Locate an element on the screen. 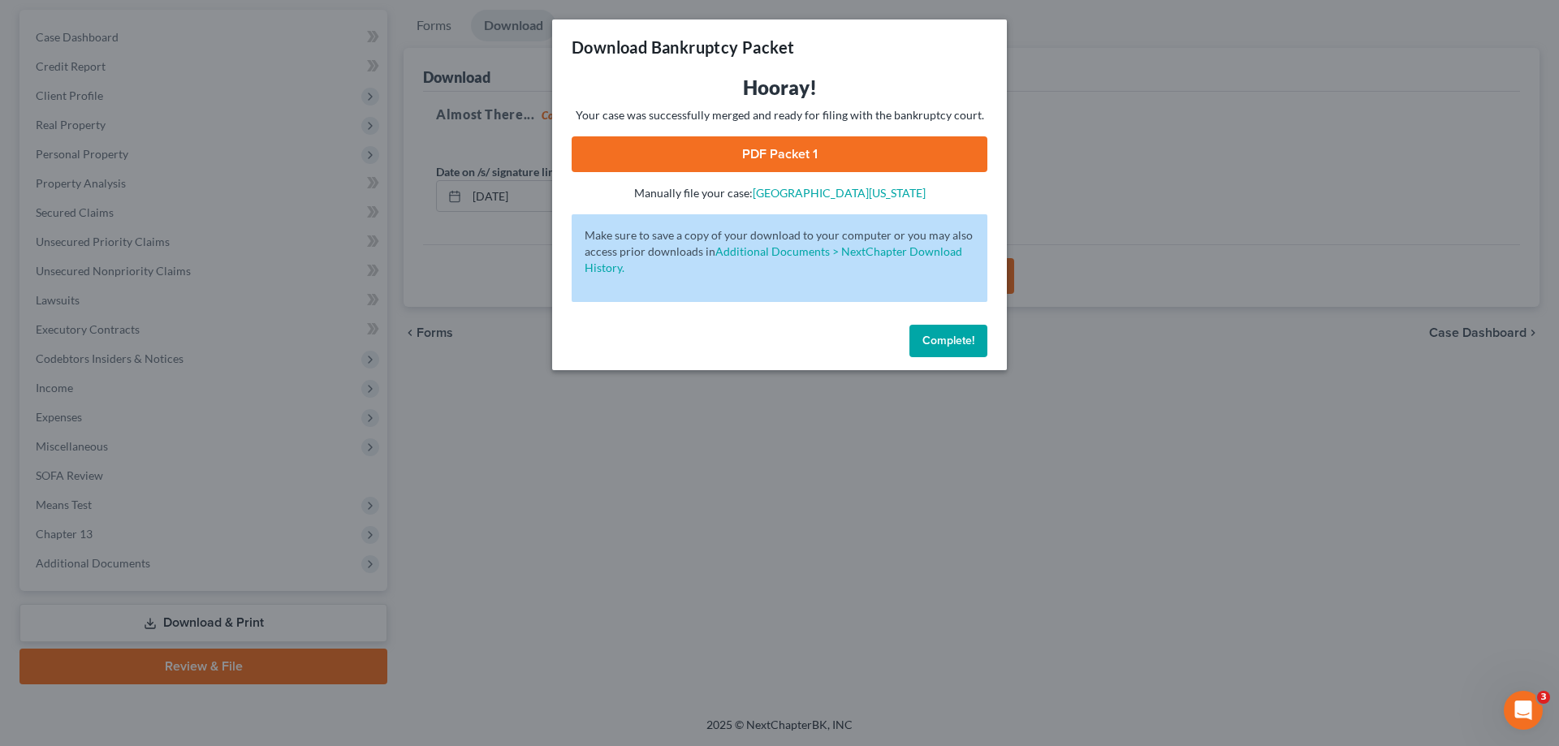 The height and width of the screenshot is (746, 1559). h3: Hooray! is located at coordinates (779, 88).